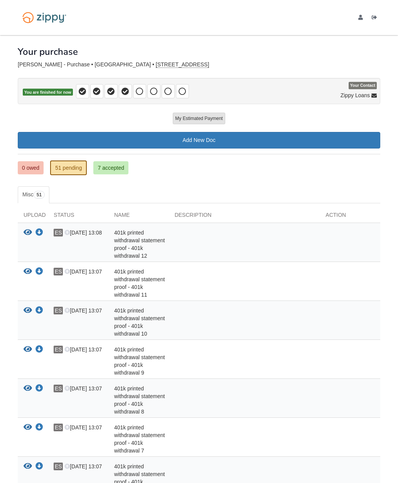  Describe the element at coordinates (78, 217) in the screenshot. I see `div: Status` at that location.